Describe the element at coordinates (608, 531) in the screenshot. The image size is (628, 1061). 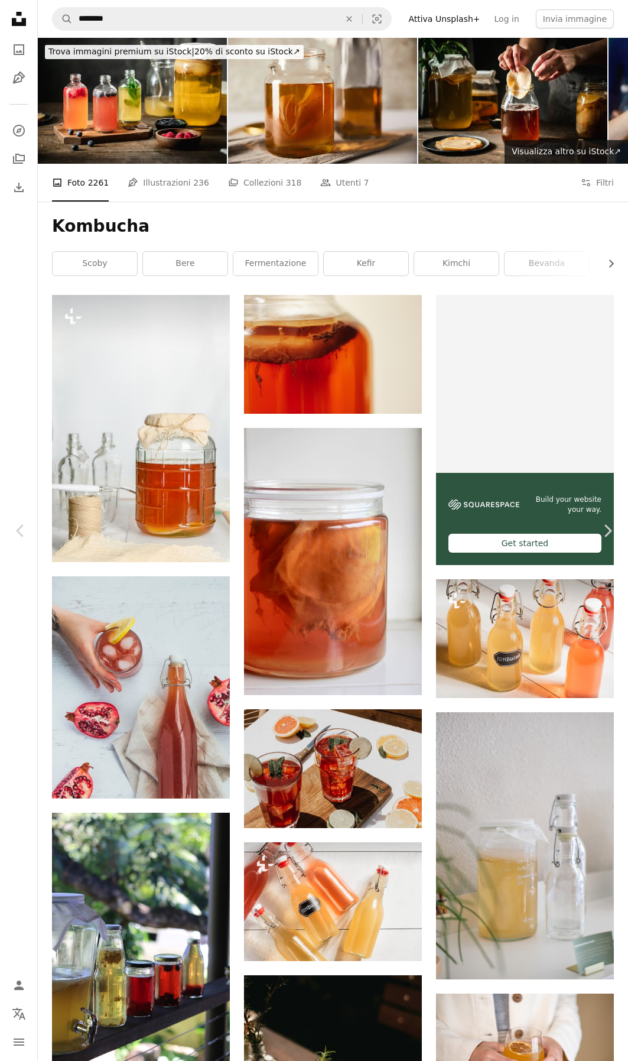
I see `a: Avanti` at that location.